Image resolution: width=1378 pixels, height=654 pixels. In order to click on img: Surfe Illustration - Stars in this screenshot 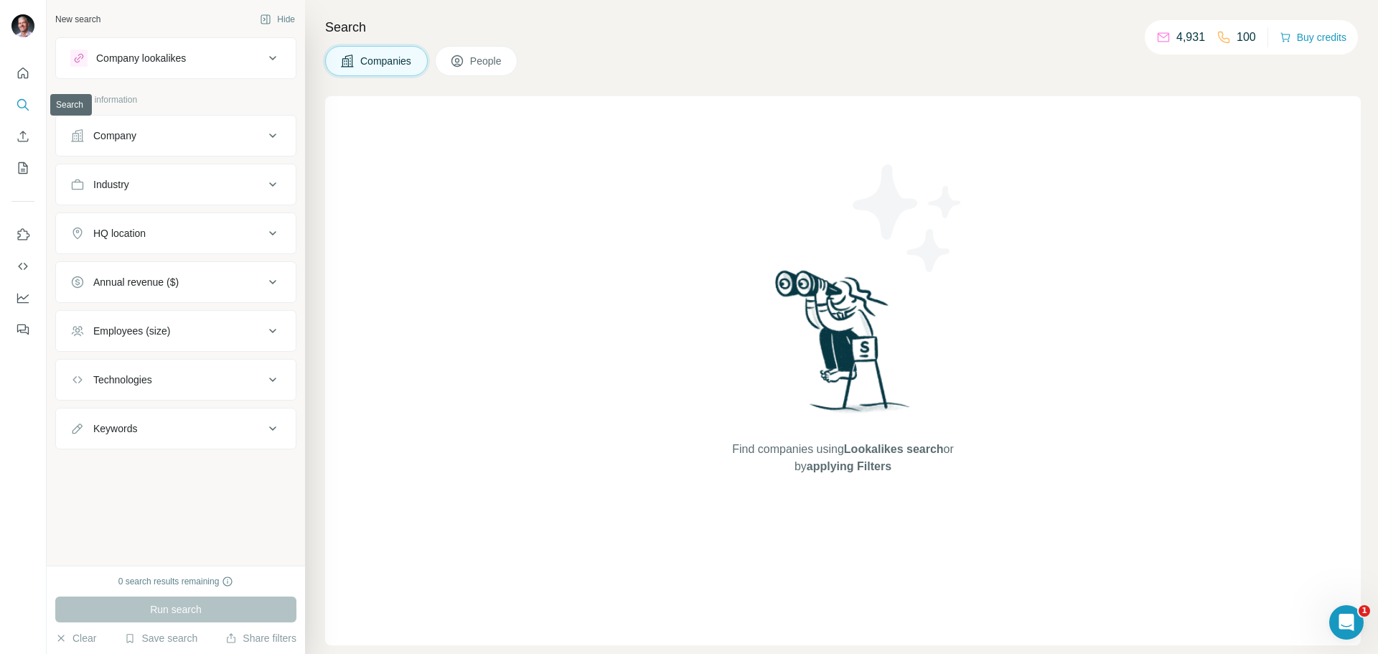, I will do `click(908, 218)`.